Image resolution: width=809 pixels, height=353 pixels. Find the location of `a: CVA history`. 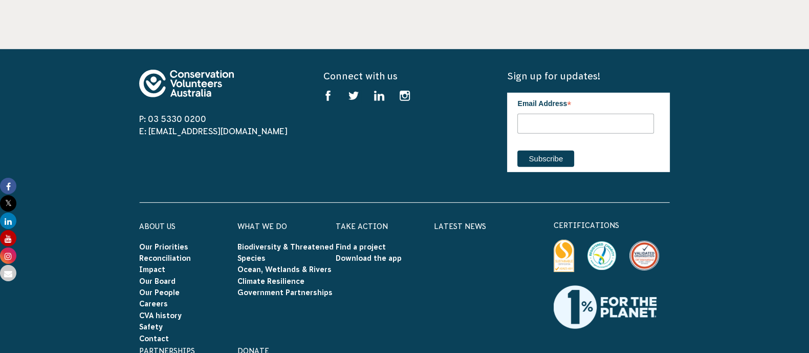

a: CVA history is located at coordinates (160, 315).